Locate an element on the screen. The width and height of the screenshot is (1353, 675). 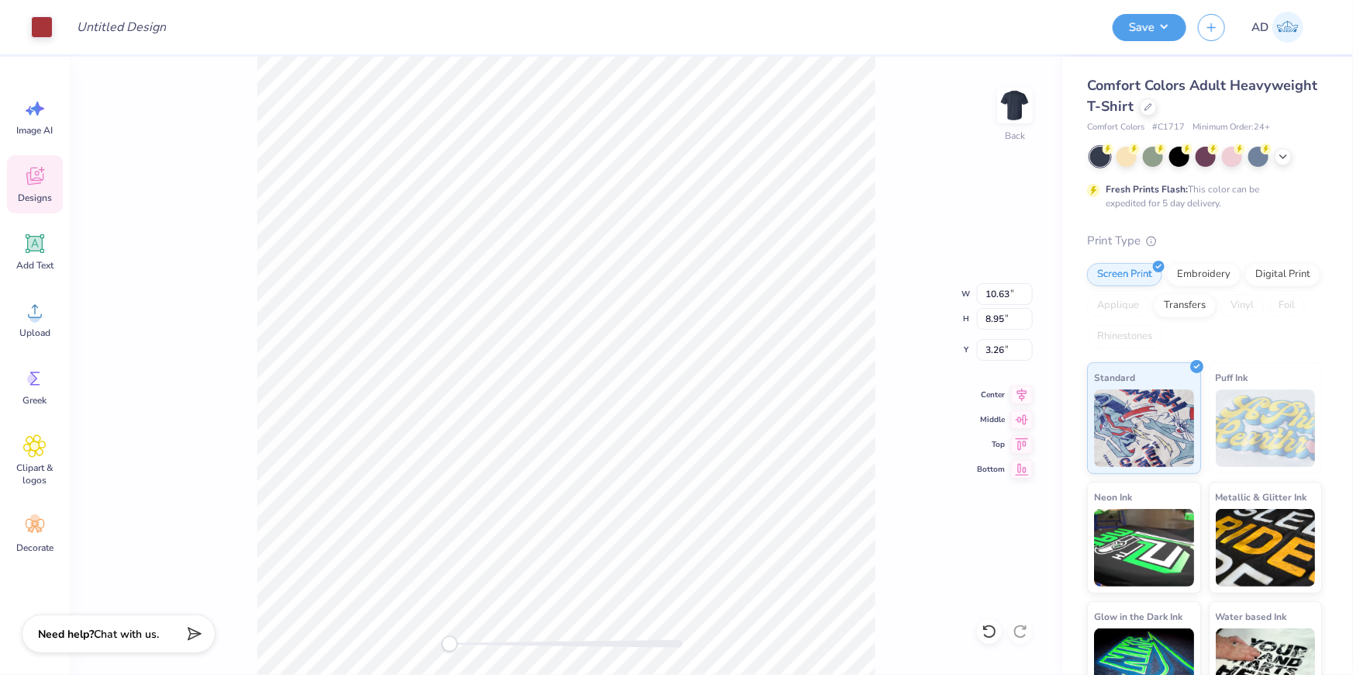
strong: Need help? is located at coordinates (66, 634).